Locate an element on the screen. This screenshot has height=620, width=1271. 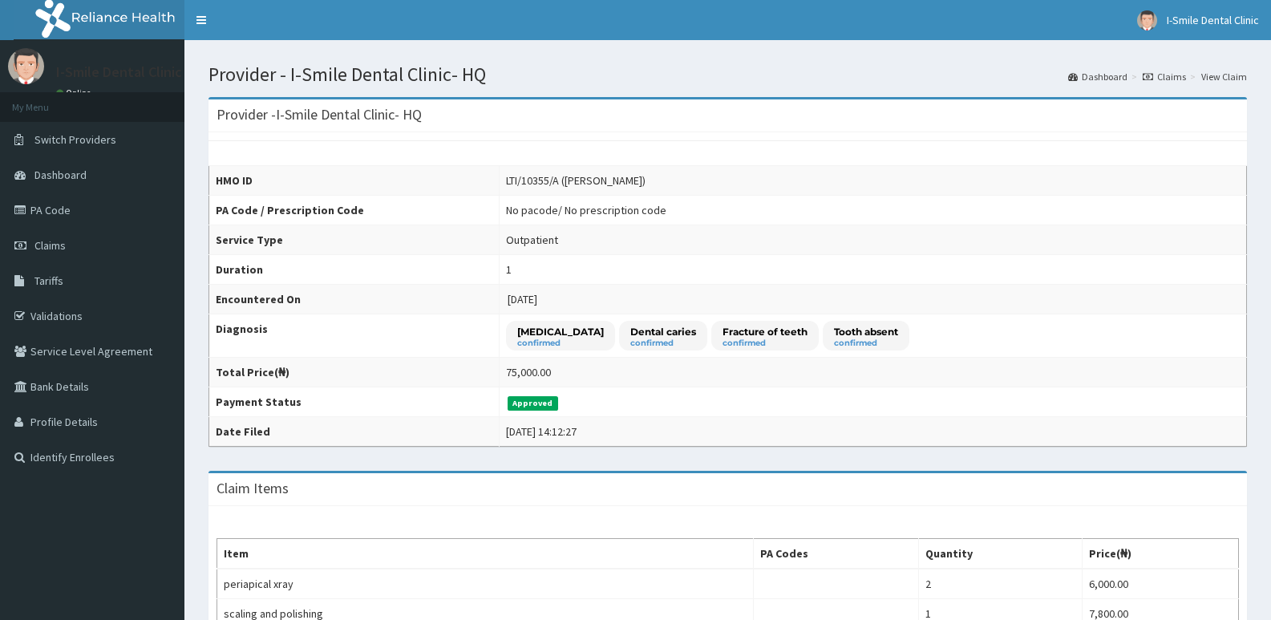
p: Fracture of teeth is located at coordinates (765, 331).